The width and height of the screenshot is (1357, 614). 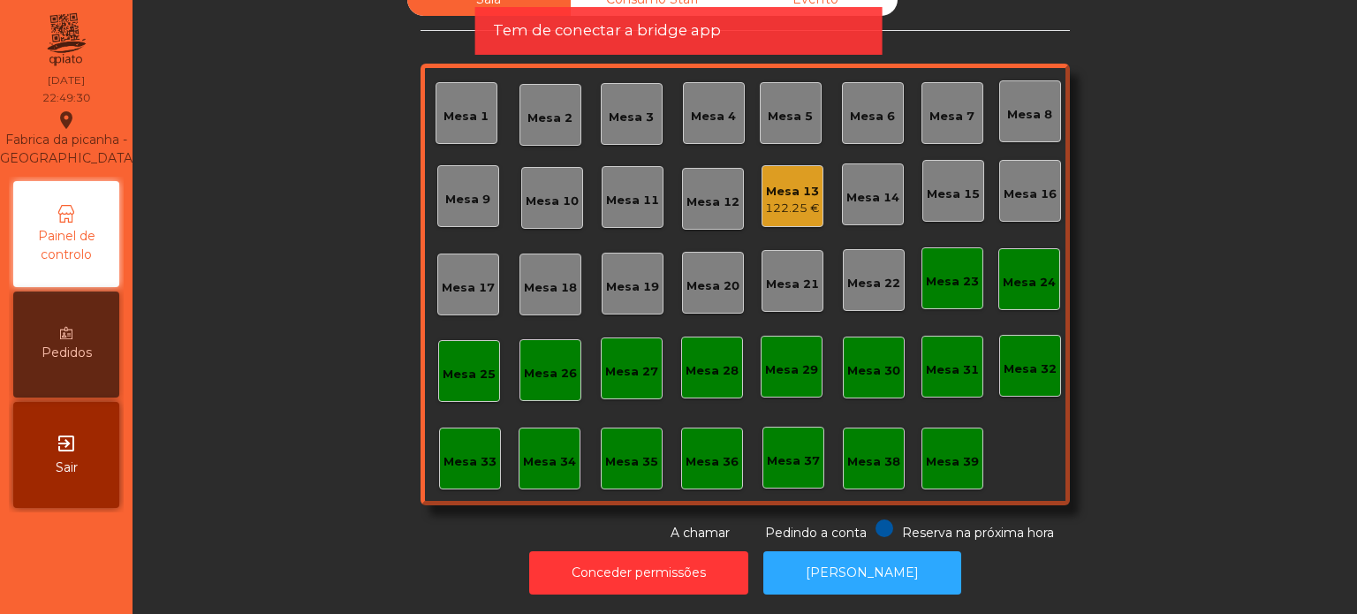 I want to click on div: Mesa 33, so click(x=470, y=462).